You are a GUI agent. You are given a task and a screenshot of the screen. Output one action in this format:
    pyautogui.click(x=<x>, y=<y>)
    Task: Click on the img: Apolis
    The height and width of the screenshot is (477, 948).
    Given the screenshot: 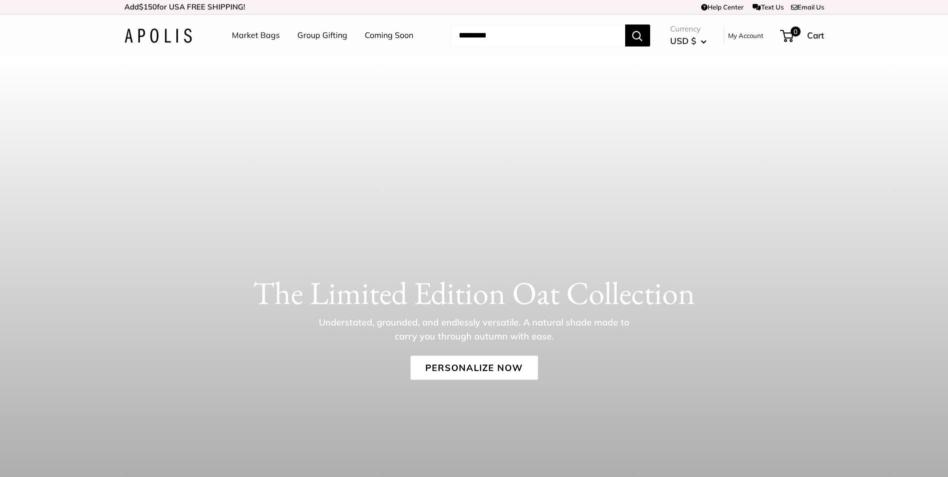 What is the action you would take?
    pyautogui.click(x=158, y=35)
    